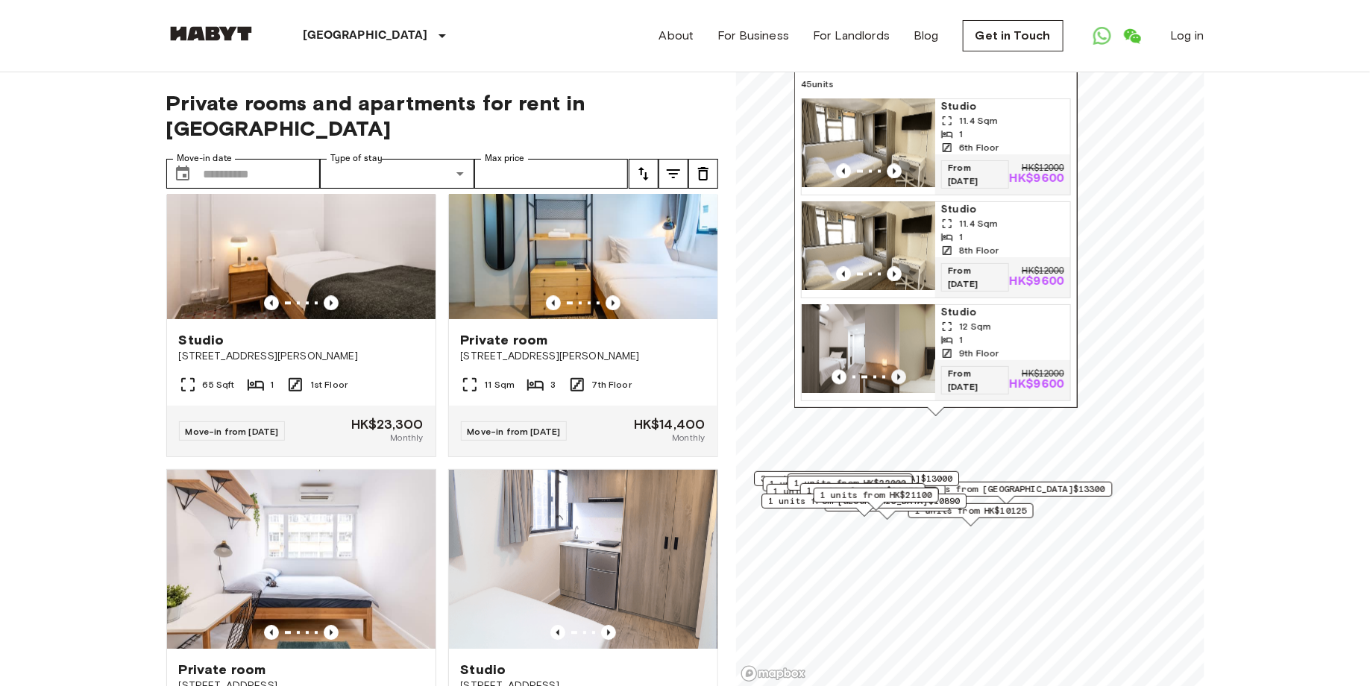  I want to click on img: Marketing picture of unit HK-01-059-001-001, so click(301, 230).